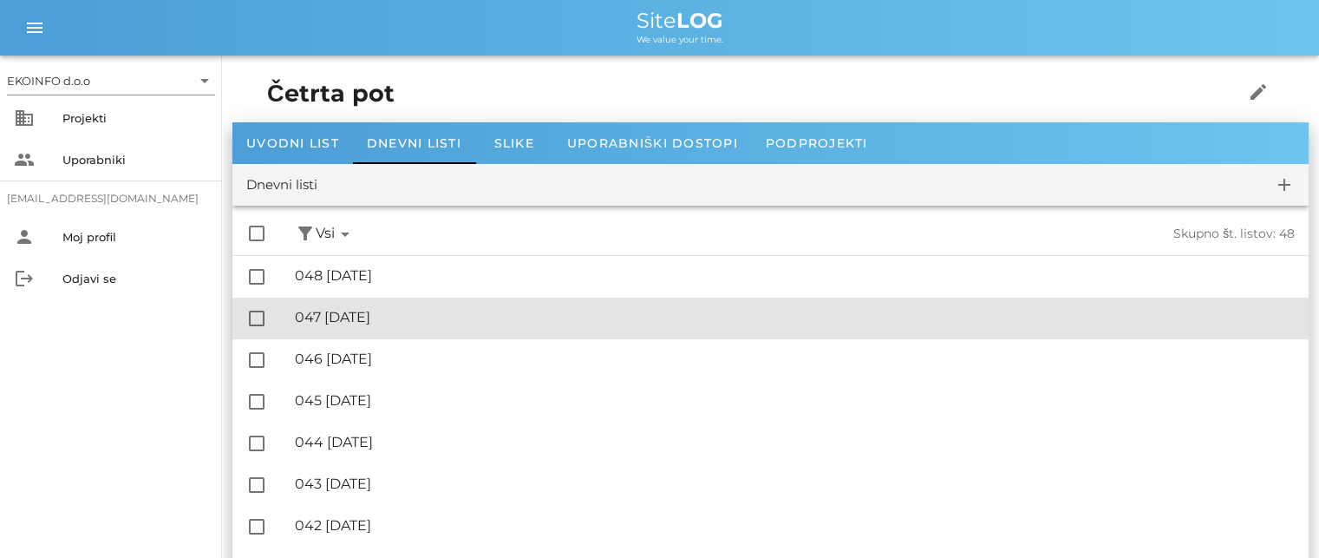 This screenshot has height=558, width=1319. Describe the element at coordinates (514, 143) in the screenshot. I see `span: Slike` at that location.